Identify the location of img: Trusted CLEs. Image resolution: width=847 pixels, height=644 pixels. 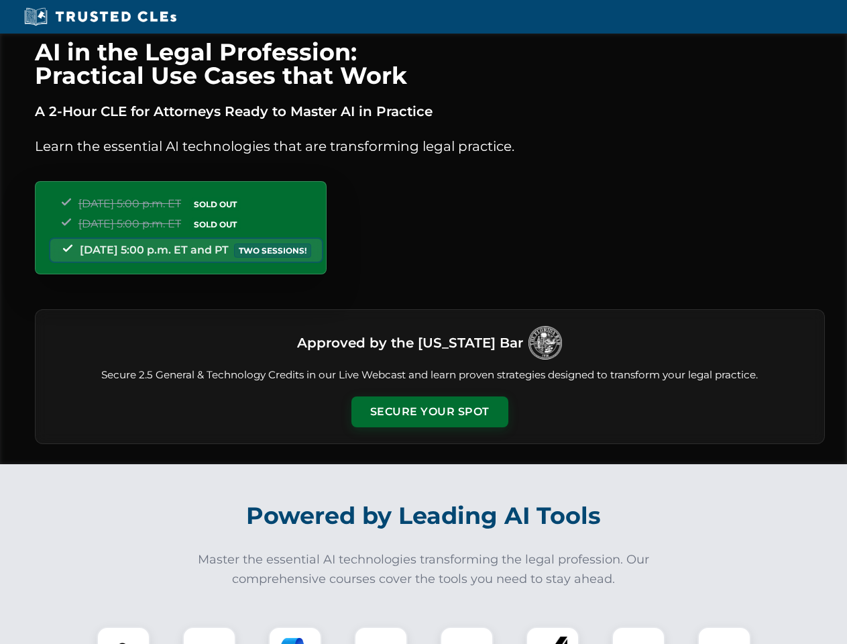
(100, 17).